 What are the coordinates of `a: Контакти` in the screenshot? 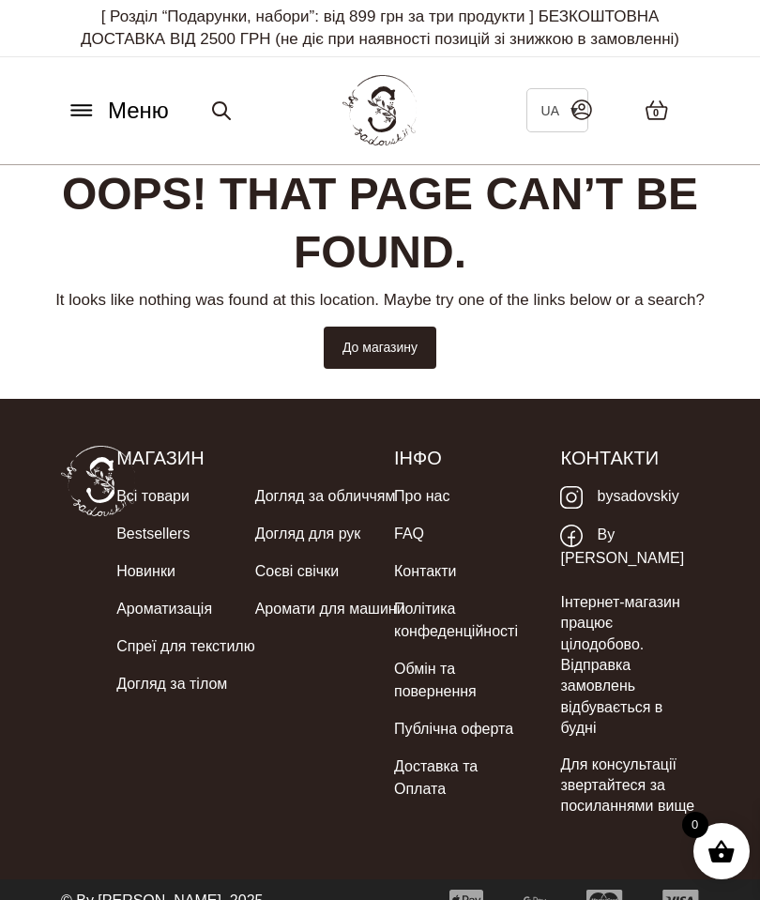 It's located at (425, 571).